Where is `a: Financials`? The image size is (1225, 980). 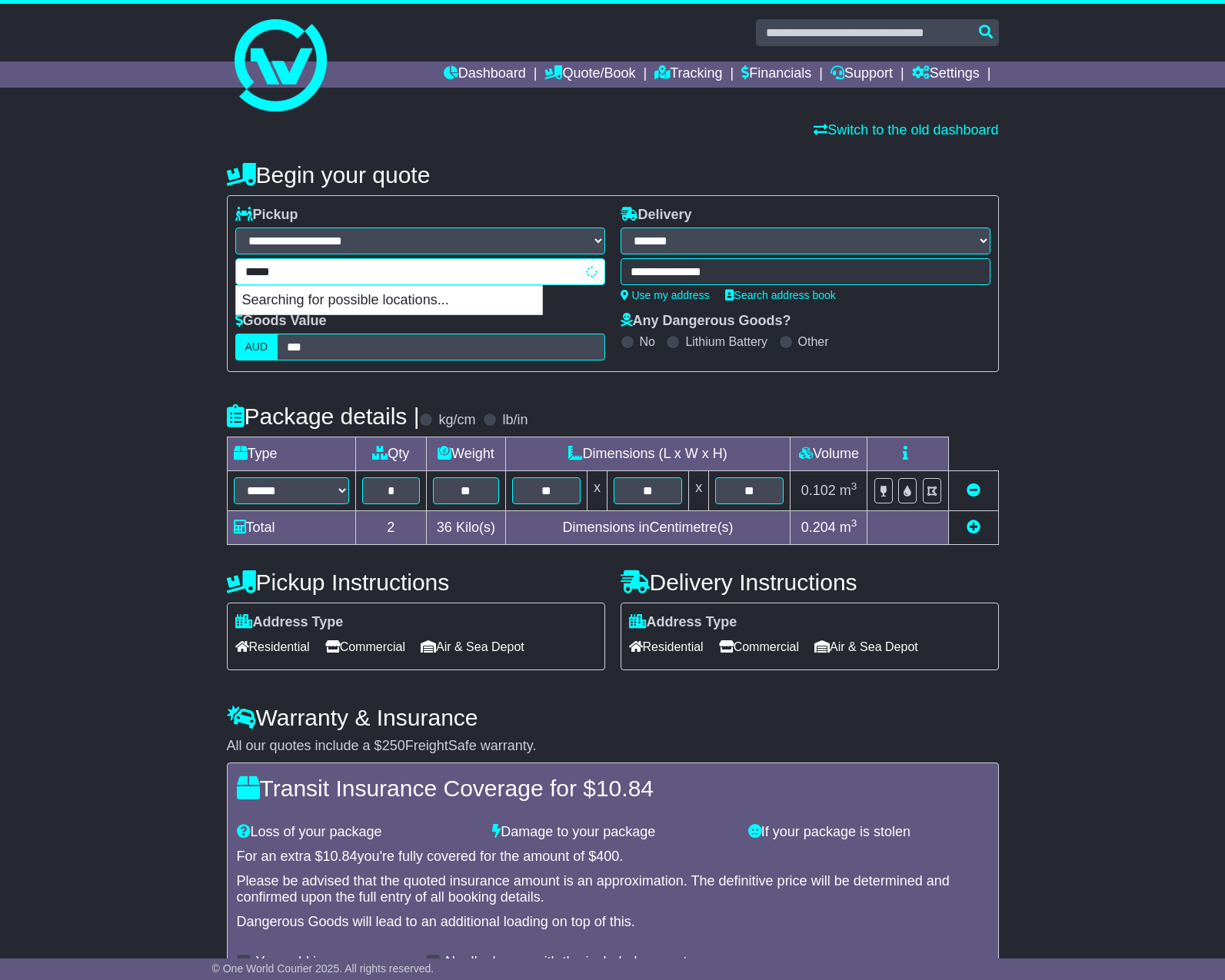 a: Financials is located at coordinates (776, 75).